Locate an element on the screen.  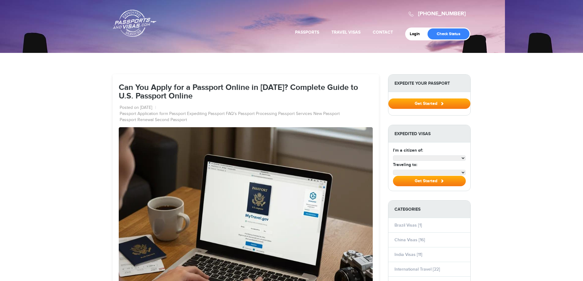
a: Passport FAQ's is located at coordinates (222, 114).